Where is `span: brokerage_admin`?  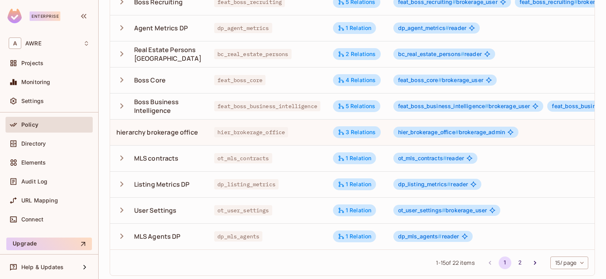
span: brokerage_admin is located at coordinates (452, 132).